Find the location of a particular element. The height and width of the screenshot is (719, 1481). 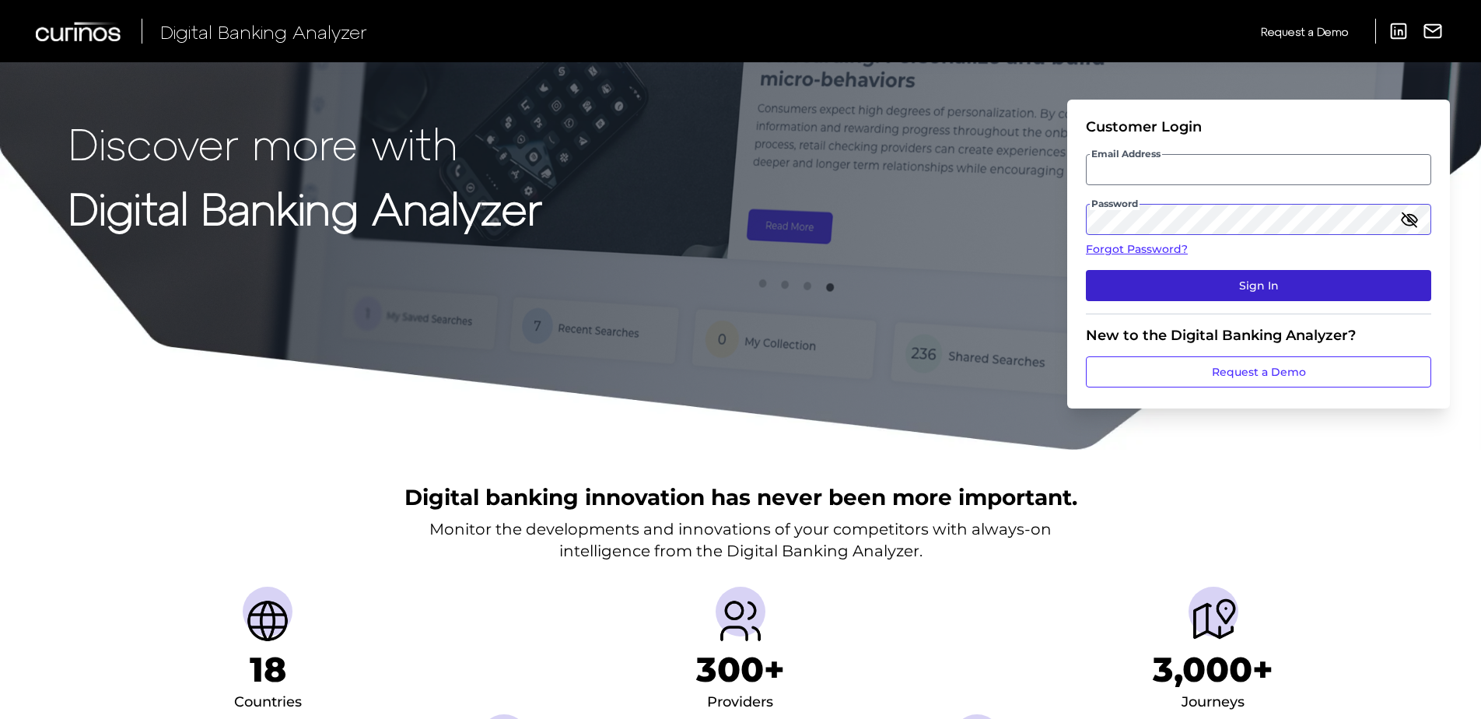

p: Discover more with is located at coordinates (305, 142).